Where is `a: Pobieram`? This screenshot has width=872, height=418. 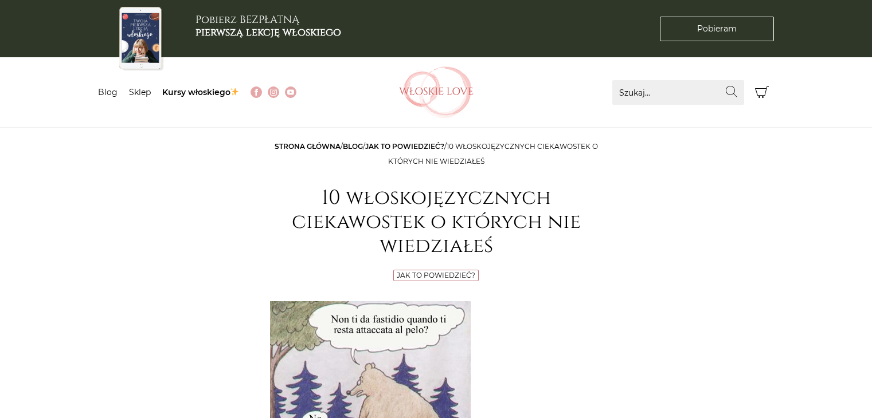
a: Pobieram is located at coordinates (717, 29).